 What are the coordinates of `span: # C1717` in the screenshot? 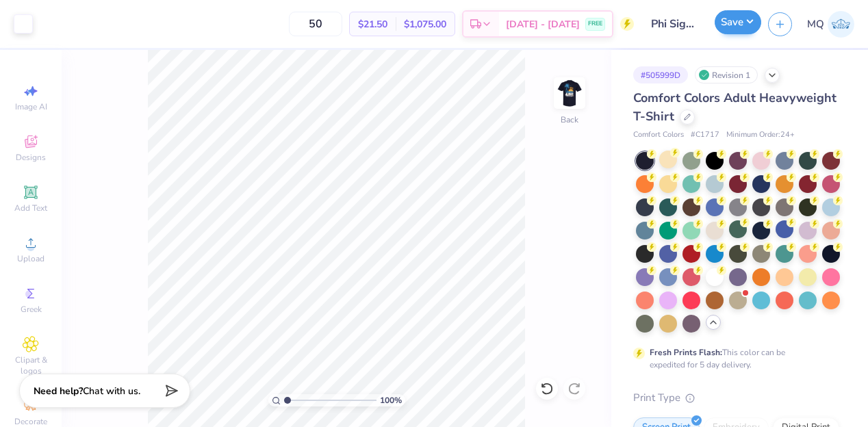 It's located at (705, 135).